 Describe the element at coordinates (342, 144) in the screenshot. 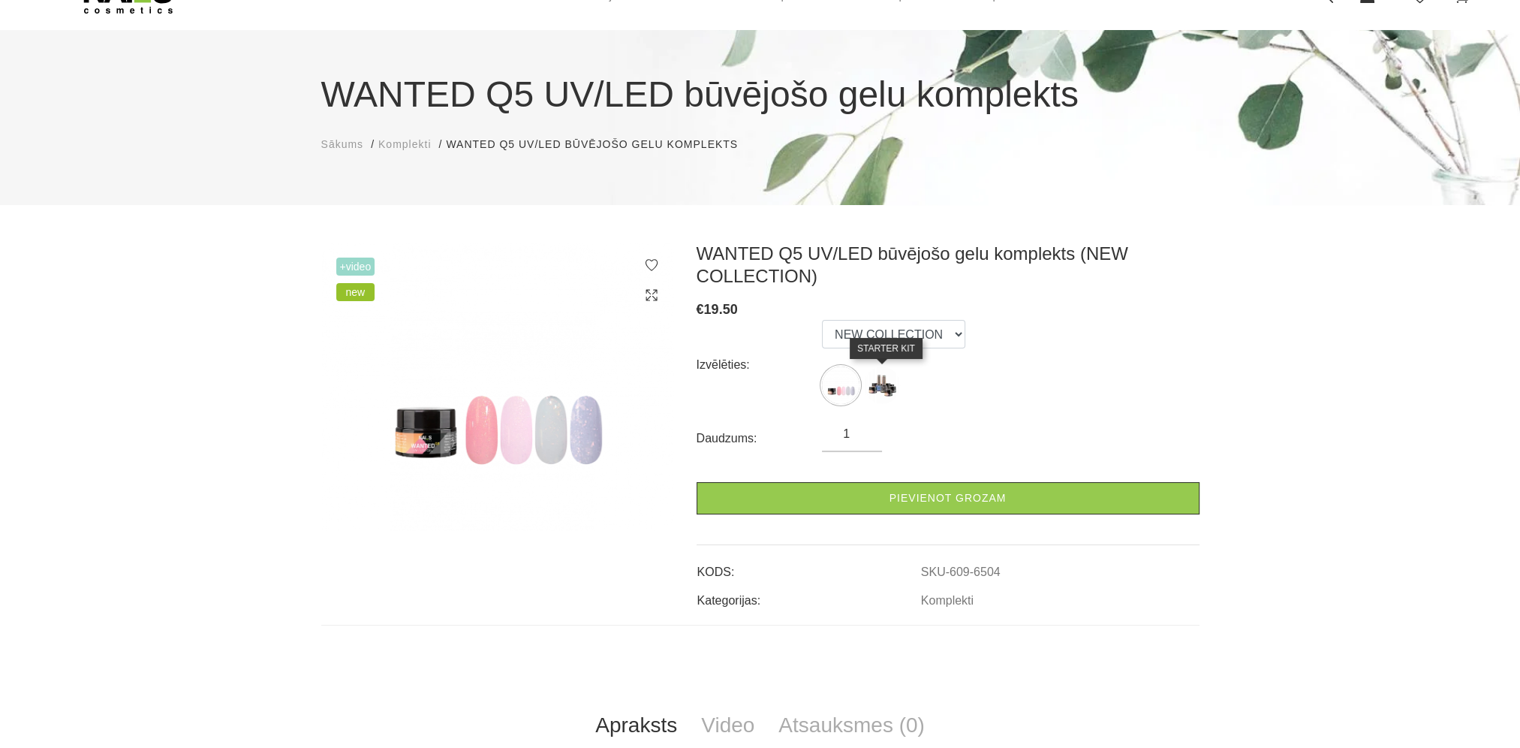

I see `a: Sākums` at that location.